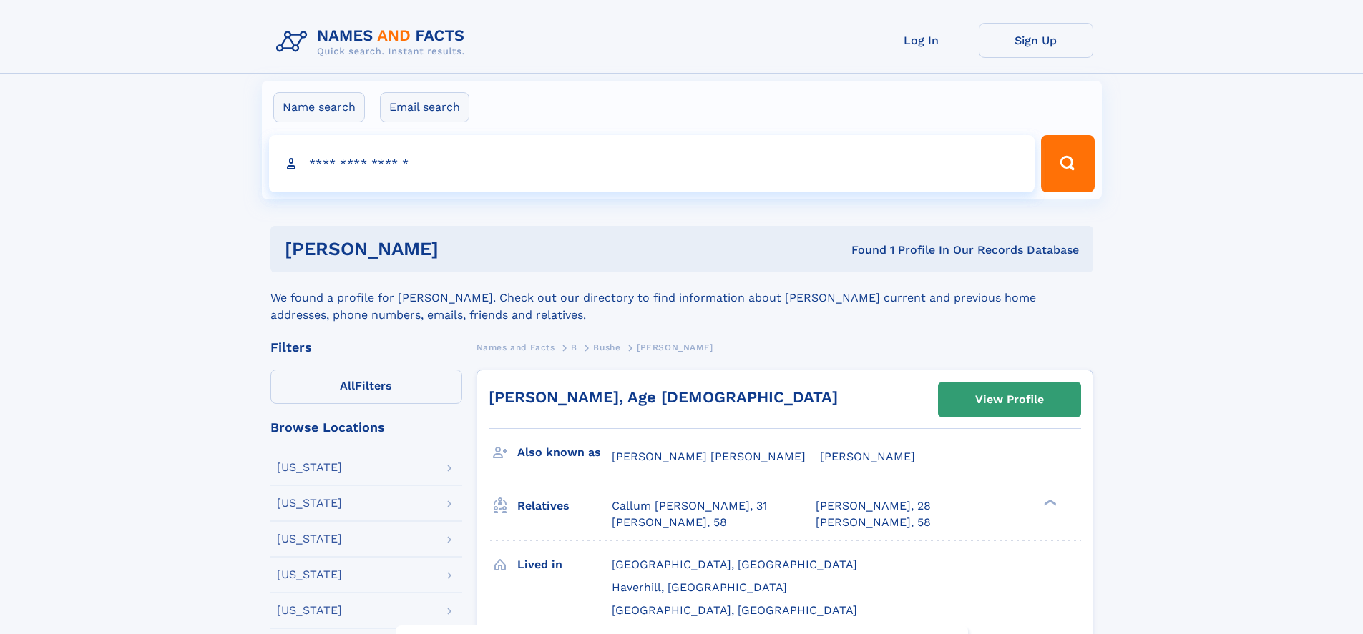 This screenshot has height=634, width=1363. What do you see at coordinates (1009, 400) in the screenshot?
I see `div: View Profile` at bounding box center [1009, 400].